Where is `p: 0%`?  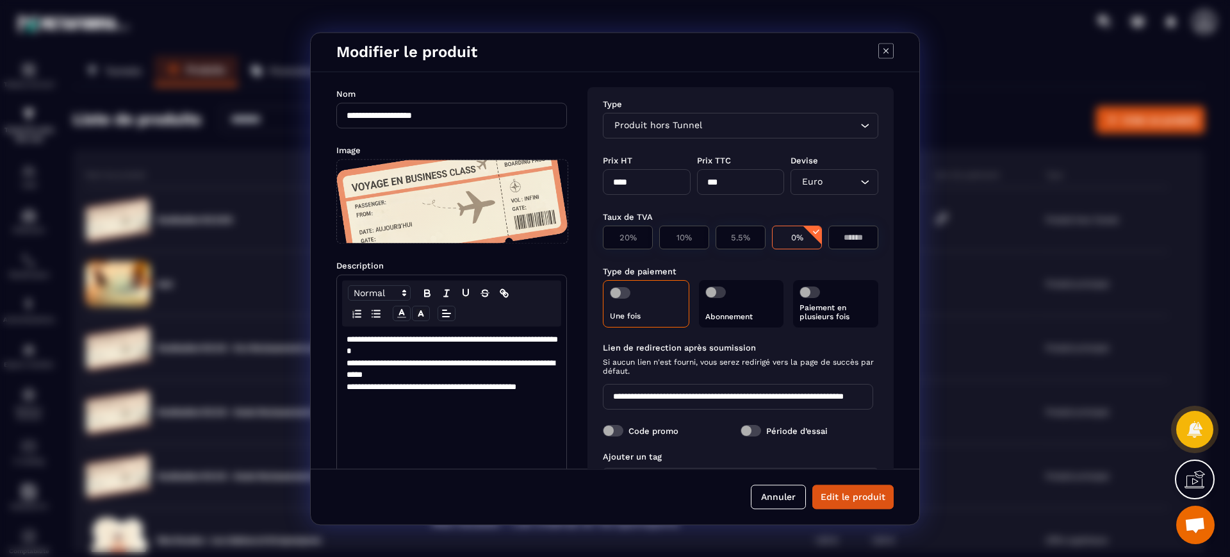
p: 0% is located at coordinates (797, 237).